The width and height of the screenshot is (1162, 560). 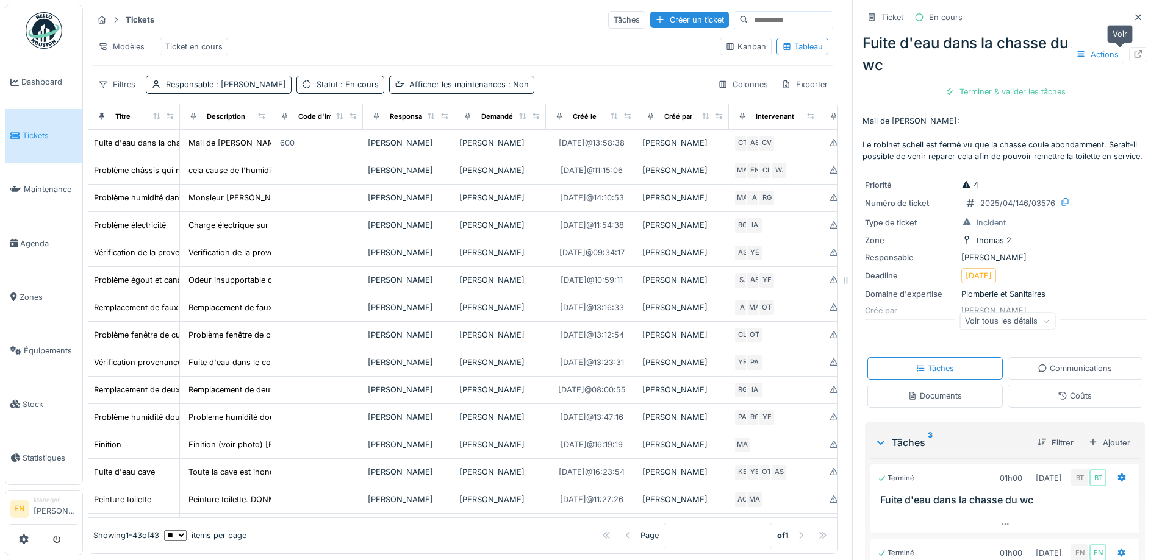 What do you see at coordinates (896, 478) in the screenshot?
I see `div: Terminé` at bounding box center [896, 478].